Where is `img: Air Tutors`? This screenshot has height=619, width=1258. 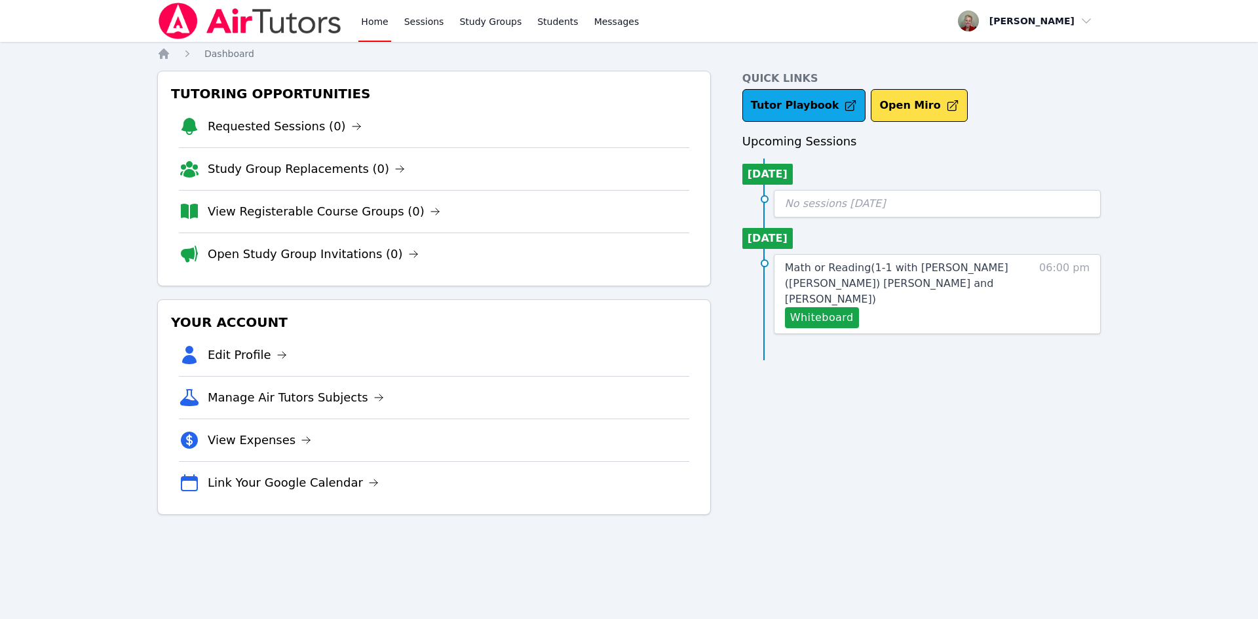
img: Air Tutors is located at coordinates (250, 21).